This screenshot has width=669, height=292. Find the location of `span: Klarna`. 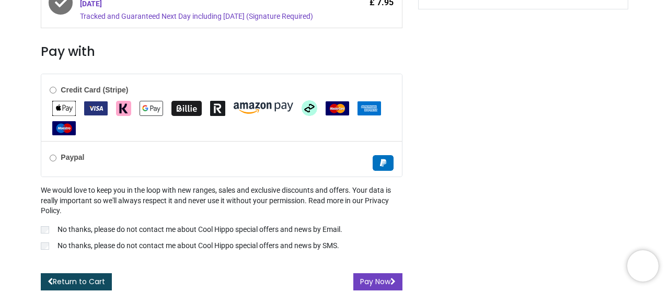

span: Klarna is located at coordinates (123, 108).